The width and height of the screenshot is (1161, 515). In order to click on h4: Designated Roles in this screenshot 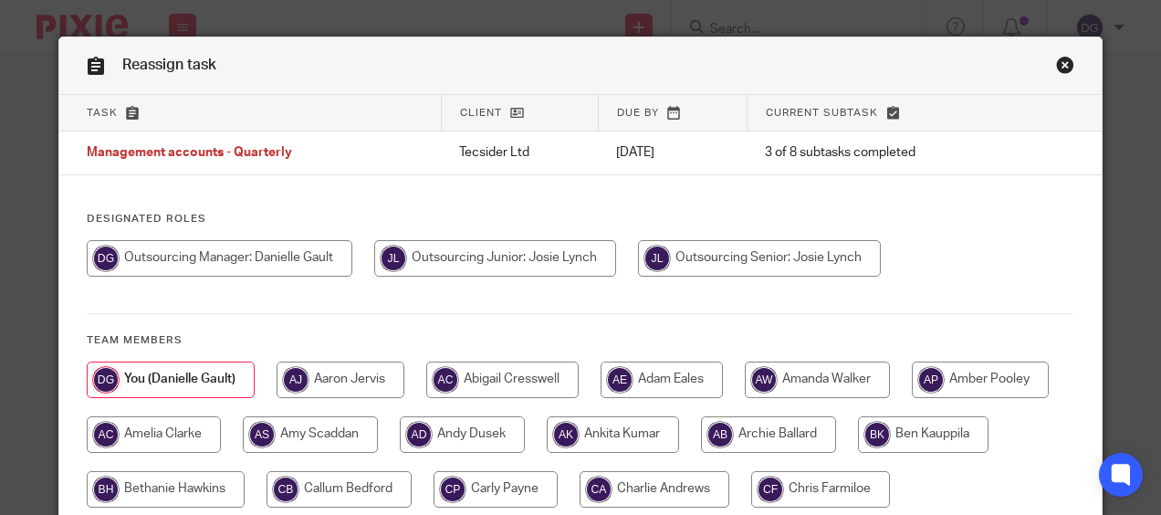, I will do `click(581, 219)`.